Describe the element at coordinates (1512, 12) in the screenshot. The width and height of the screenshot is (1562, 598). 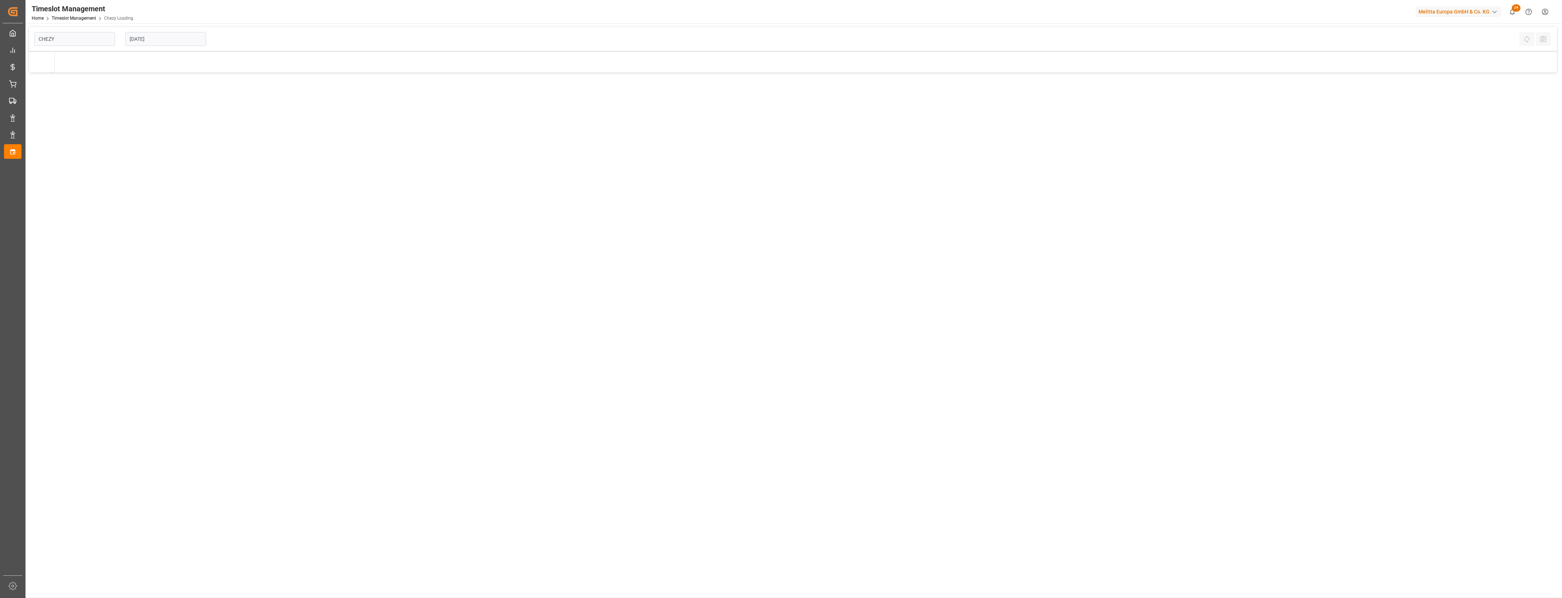
I see `button: show 24 new notifications` at that location.